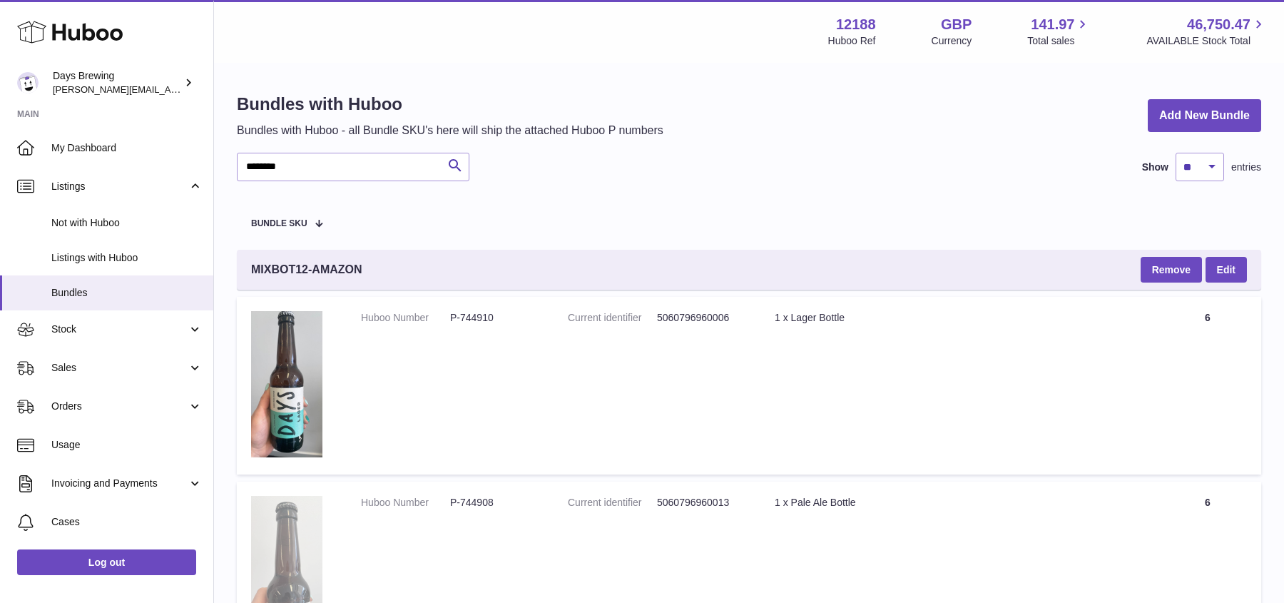 This screenshot has width=1284, height=603. What do you see at coordinates (951, 41) in the screenshot?
I see `div: Currency` at bounding box center [951, 41].